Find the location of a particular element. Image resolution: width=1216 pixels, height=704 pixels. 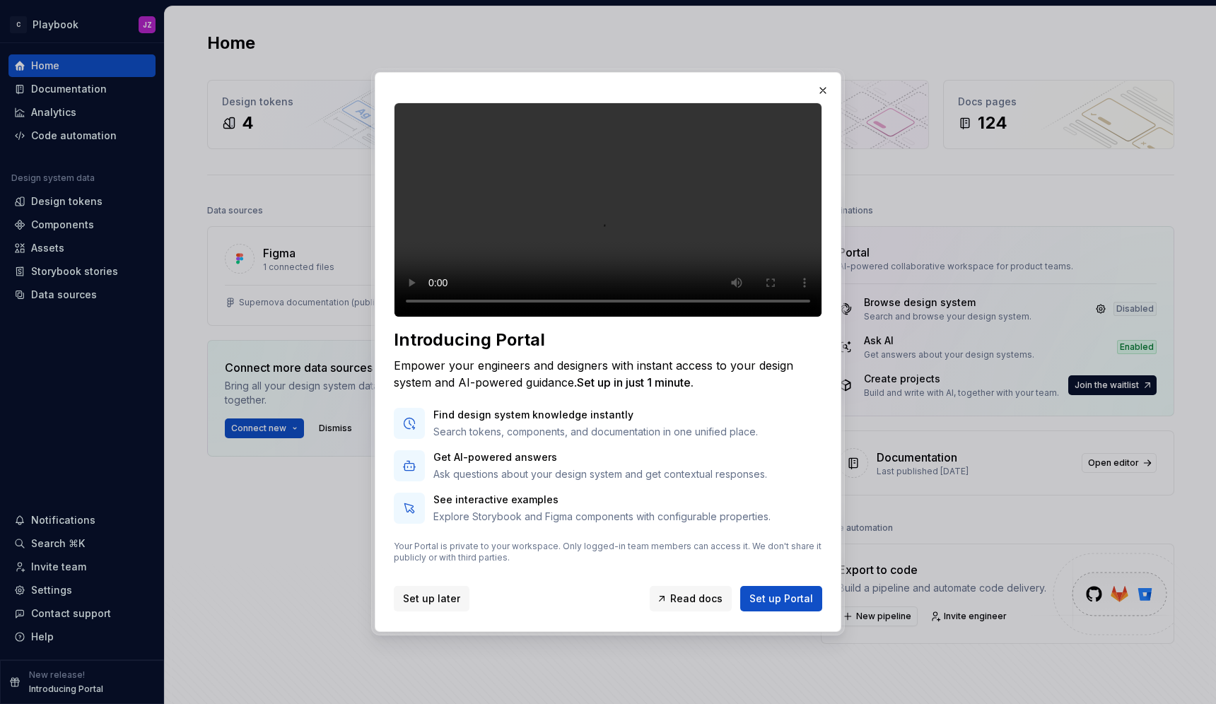

p: See interactive examples is located at coordinates (602, 500).